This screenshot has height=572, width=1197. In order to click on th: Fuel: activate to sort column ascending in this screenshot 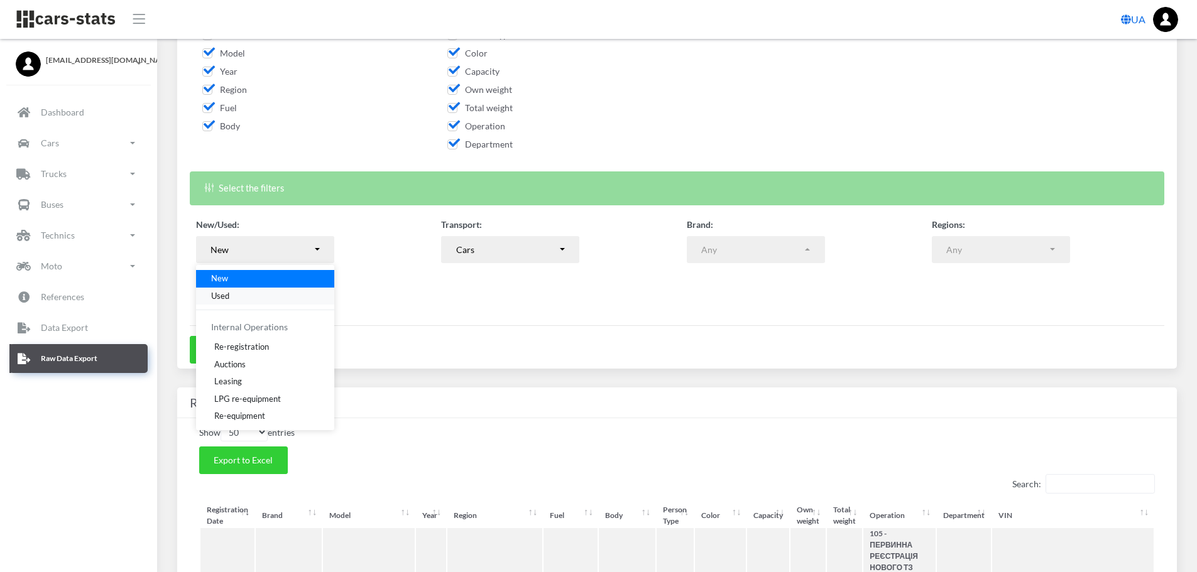, I will do `click(571, 516)`.